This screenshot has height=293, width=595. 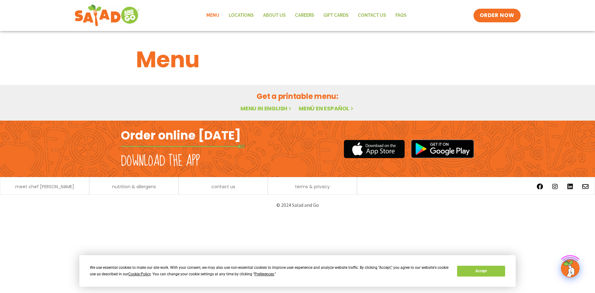 I want to click on img: google_play, so click(x=443, y=149).